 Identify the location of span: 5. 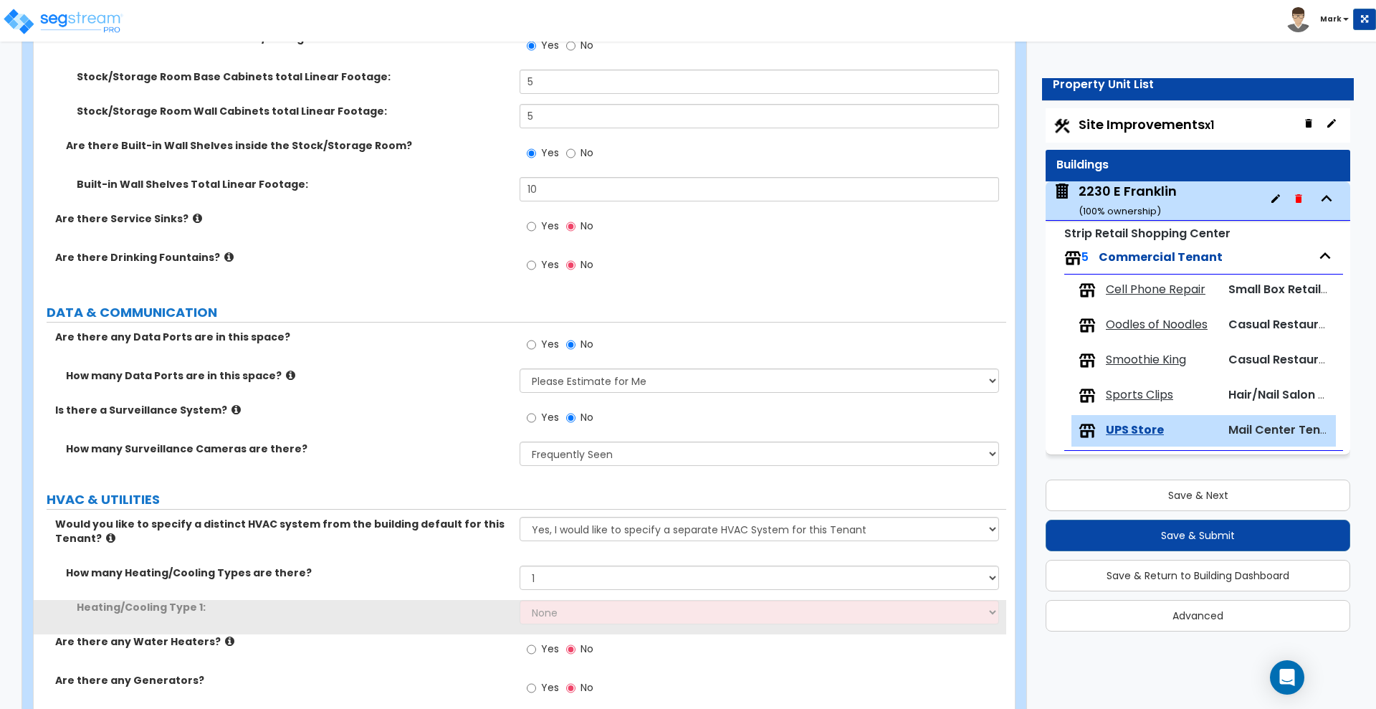
(1085, 257).